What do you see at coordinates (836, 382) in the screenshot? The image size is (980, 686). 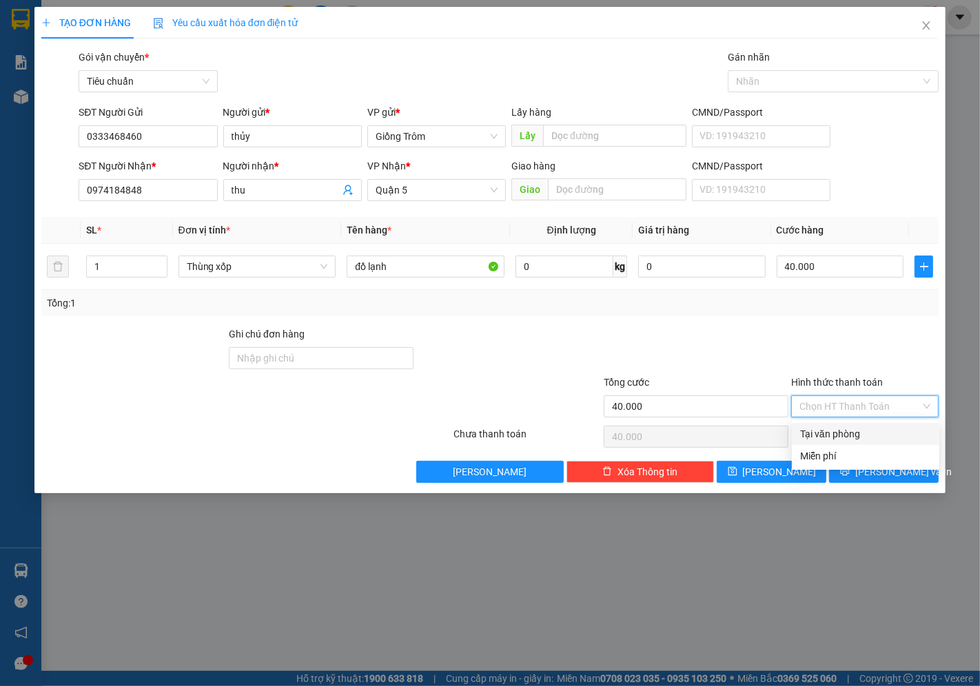 I see `label: Hình thức thanh toán` at bounding box center [836, 382].